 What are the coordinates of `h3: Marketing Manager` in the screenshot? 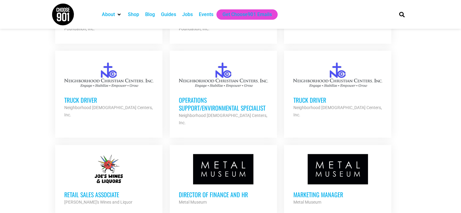 It's located at (338, 194).